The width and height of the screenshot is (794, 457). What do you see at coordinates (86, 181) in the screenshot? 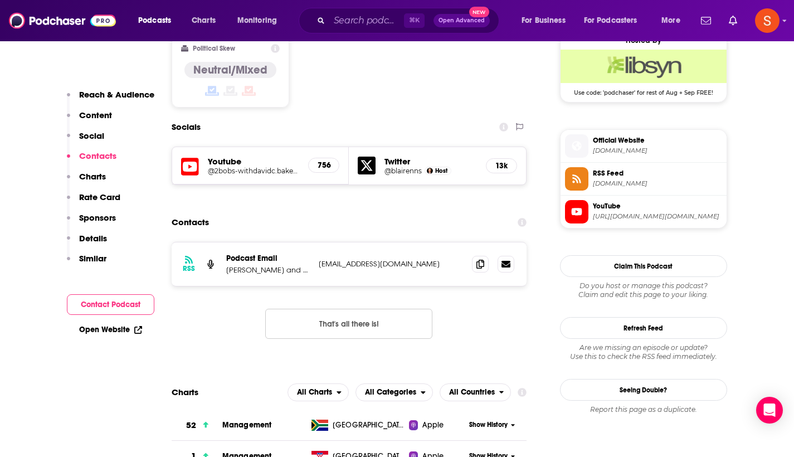
I see `button: Charts` at bounding box center [86, 181].